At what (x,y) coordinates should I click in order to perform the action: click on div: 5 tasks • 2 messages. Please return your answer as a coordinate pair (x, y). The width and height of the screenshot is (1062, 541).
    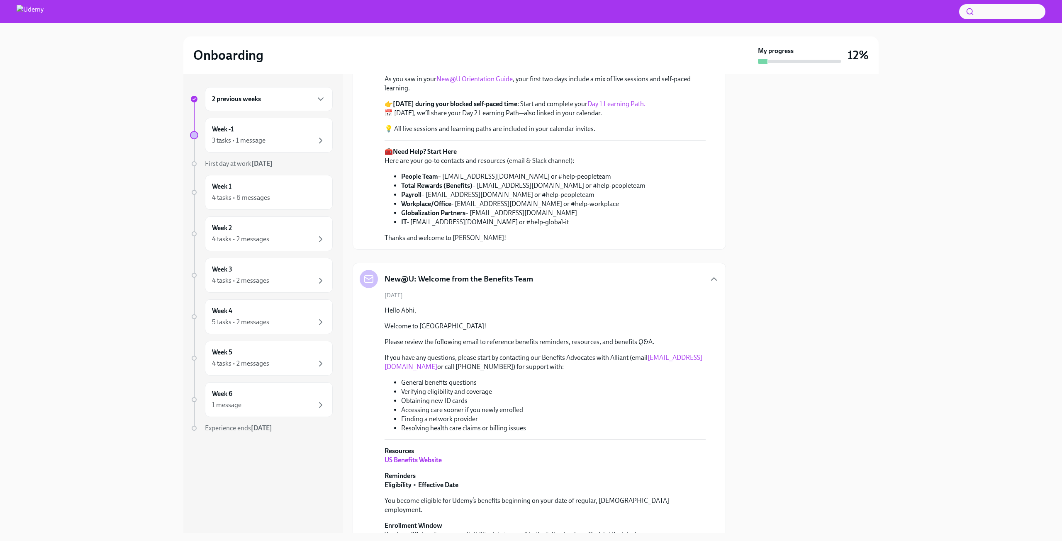
    Looking at the image, I should click on (241, 322).